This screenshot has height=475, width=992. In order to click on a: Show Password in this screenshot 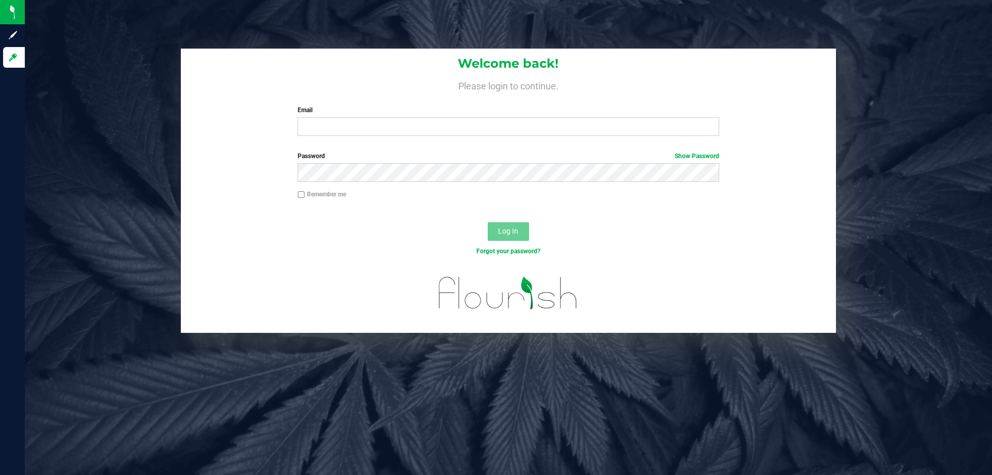, I will do `click(697, 156)`.